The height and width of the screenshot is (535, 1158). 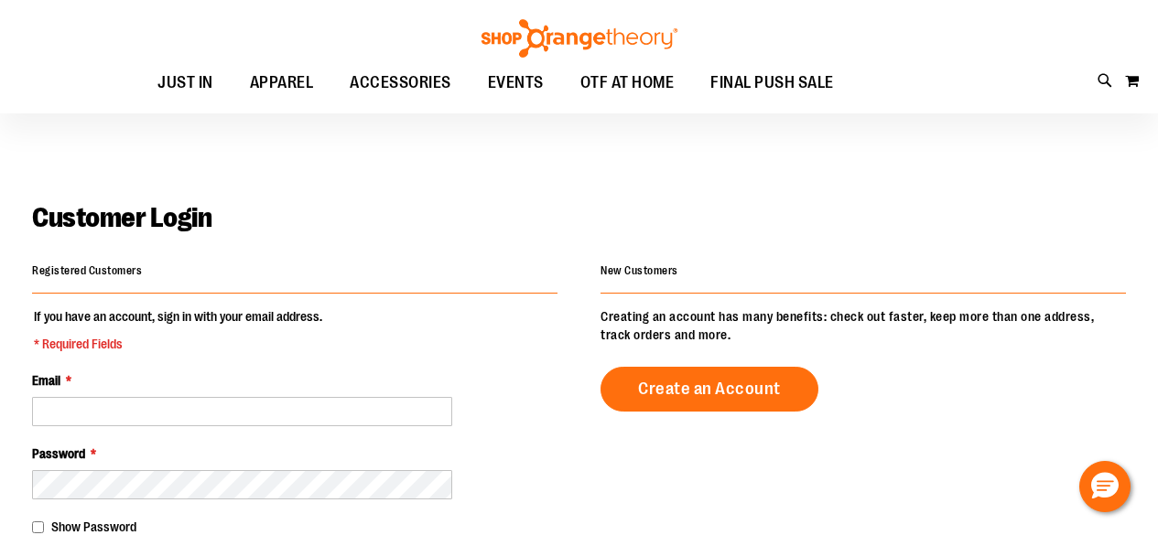 I want to click on span: ACCESSORIES, so click(x=400, y=82).